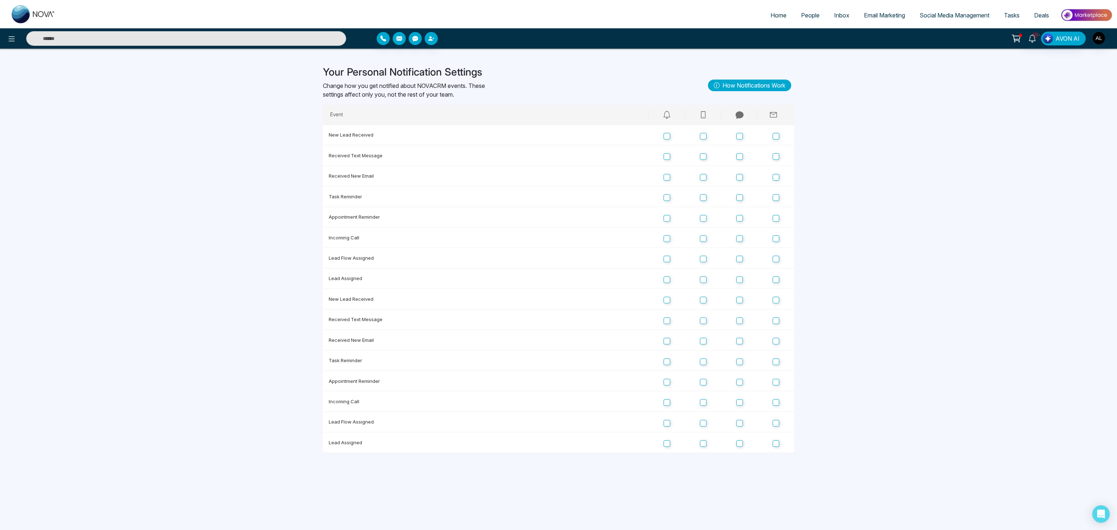  I want to click on a: People, so click(810, 15).